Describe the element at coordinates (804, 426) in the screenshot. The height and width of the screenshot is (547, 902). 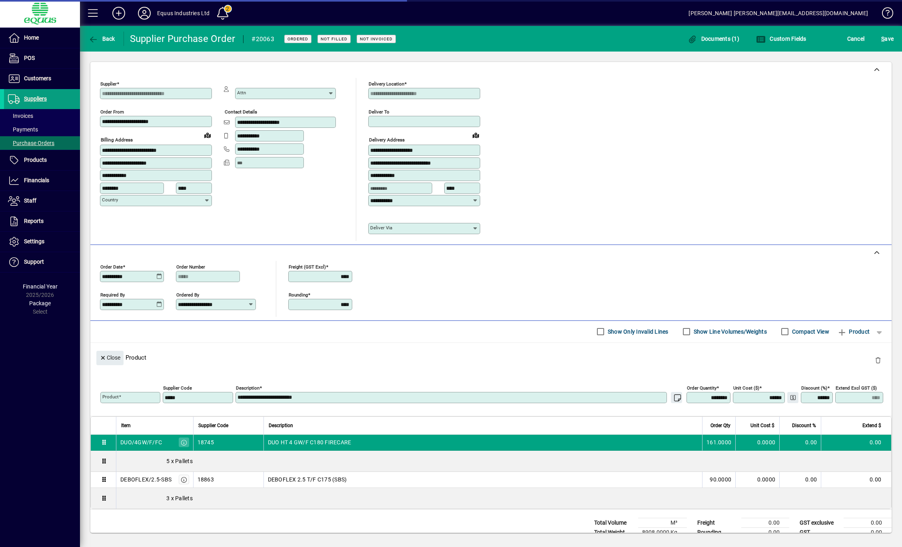
I see `span: Discount %` at that location.